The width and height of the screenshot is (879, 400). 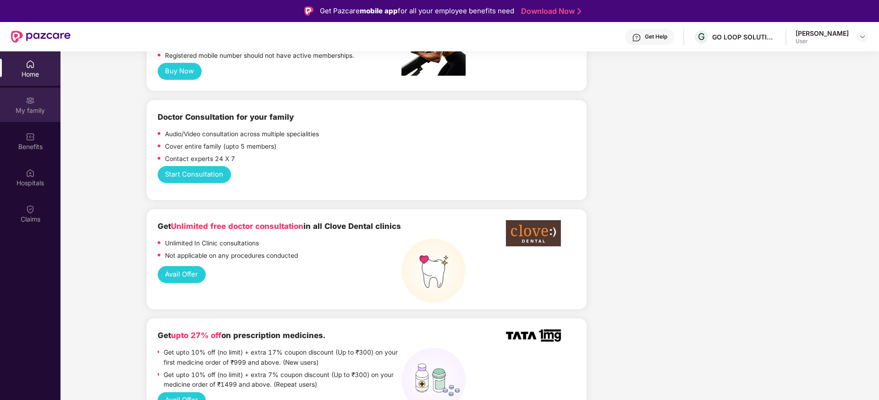 I want to click on a: Download Now, so click(x=549, y=11).